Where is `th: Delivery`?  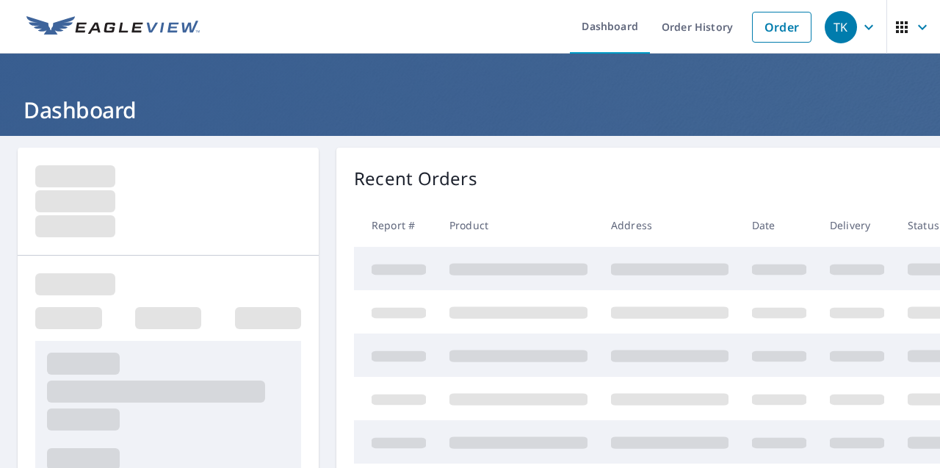 th: Delivery is located at coordinates (857, 225).